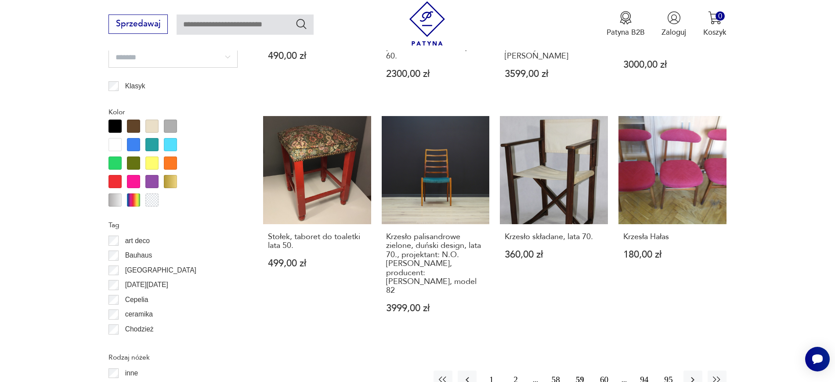  I want to click on p: Ćmielów, so click(138, 344).